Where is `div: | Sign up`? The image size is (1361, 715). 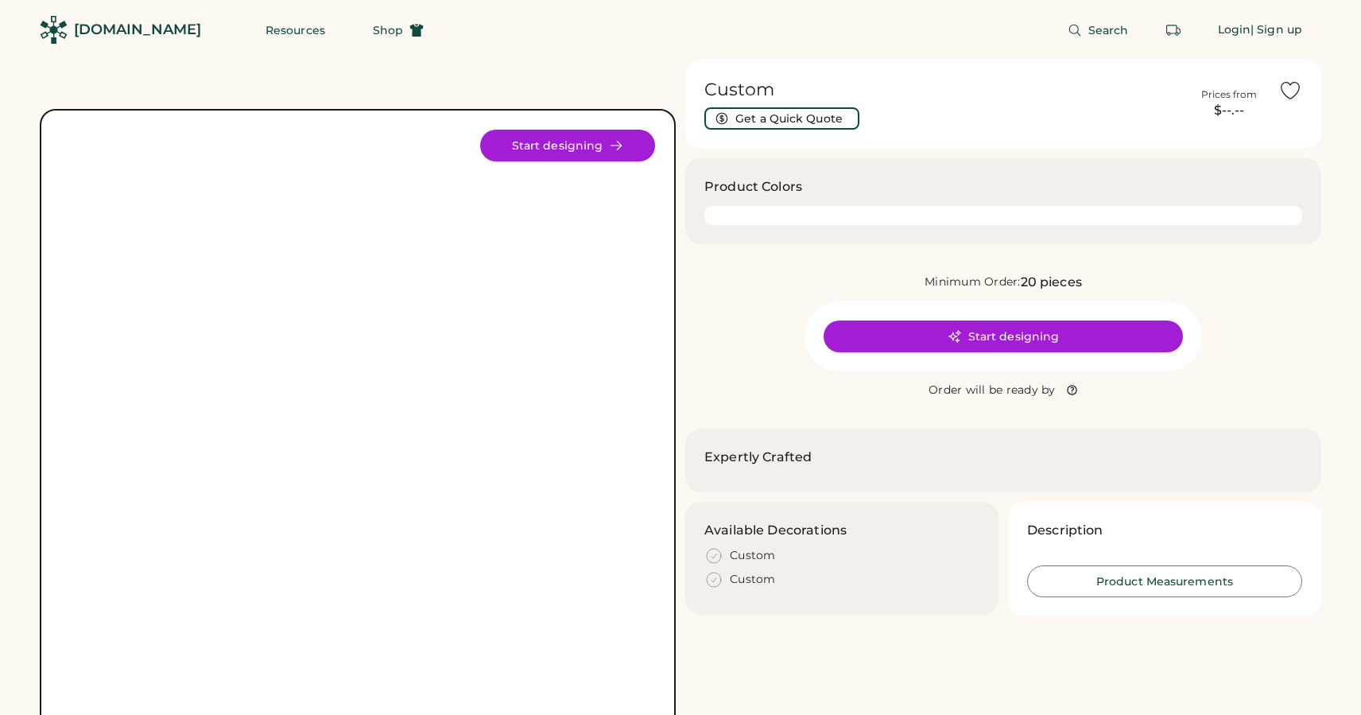
div: | Sign up is located at coordinates (1276, 30).